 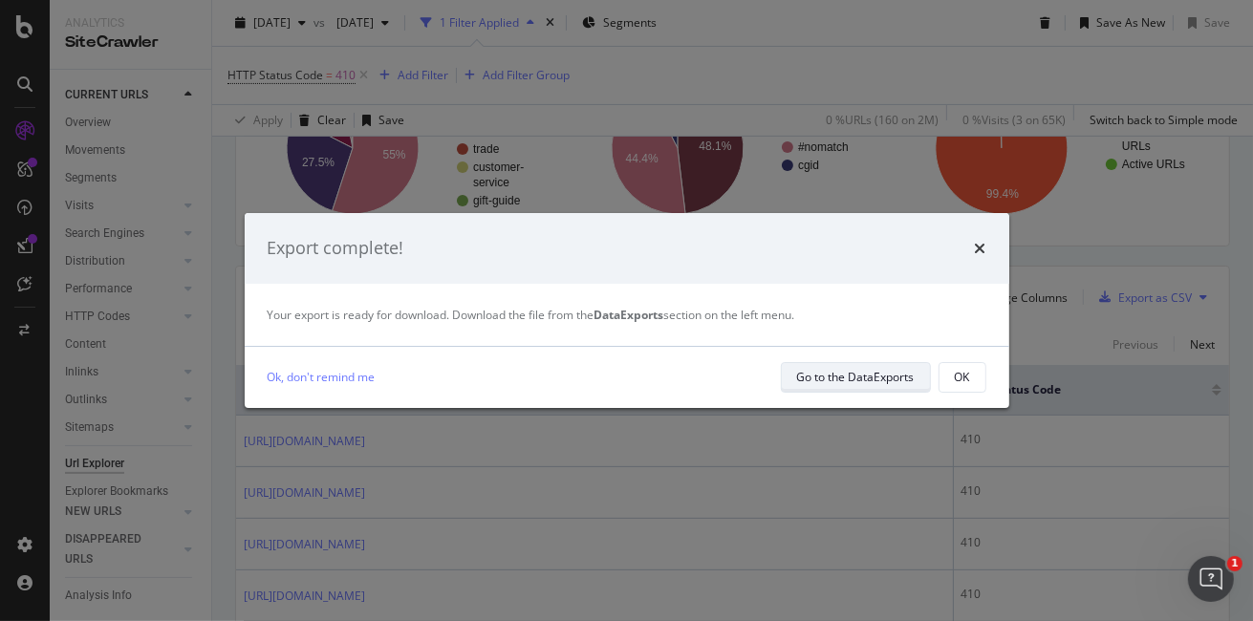 What do you see at coordinates (629, 314) in the screenshot?
I see `strong: DataExports` at bounding box center [629, 314].